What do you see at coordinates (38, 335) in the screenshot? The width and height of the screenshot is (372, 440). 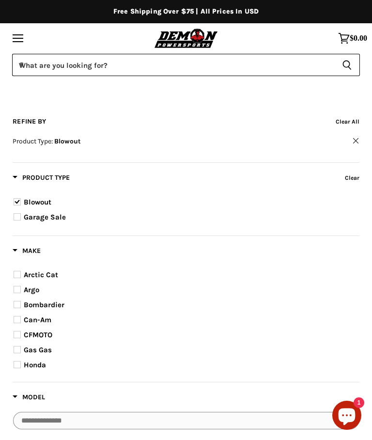 I see `span: CFMOTO` at bounding box center [38, 335].